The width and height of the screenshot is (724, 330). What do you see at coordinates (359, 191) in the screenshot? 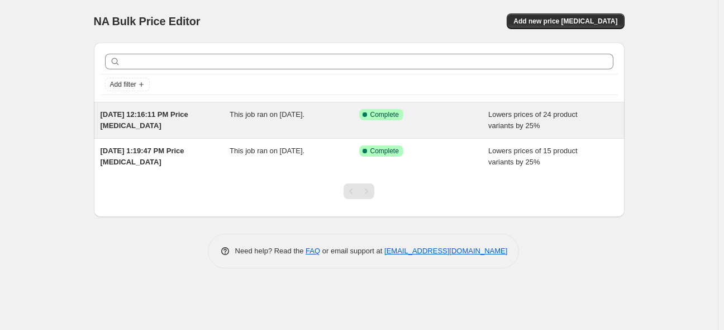
I see `nav: Pagination` at bounding box center [359, 191].